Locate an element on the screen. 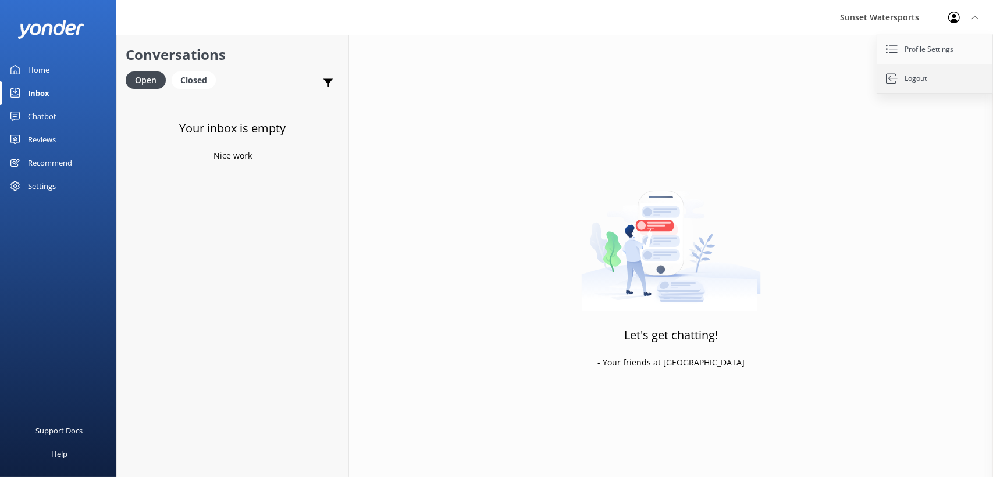 Image resolution: width=993 pixels, height=477 pixels. div: Chatbot is located at coordinates (42, 116).